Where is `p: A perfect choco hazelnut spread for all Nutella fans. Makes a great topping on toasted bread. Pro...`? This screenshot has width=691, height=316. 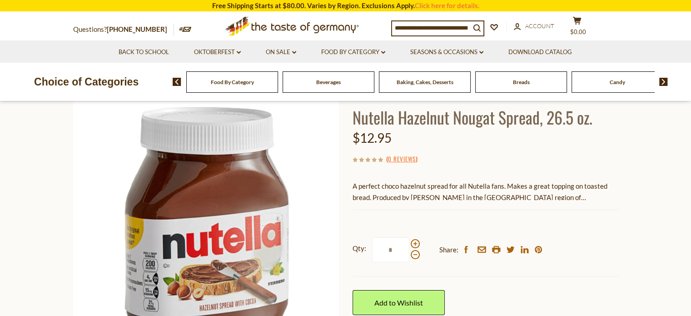 p: A perfect choco hazelnut spread for all Nutella fans. Makes a great topping on toasted bread. Pro... is located at coordinates (485, 192).